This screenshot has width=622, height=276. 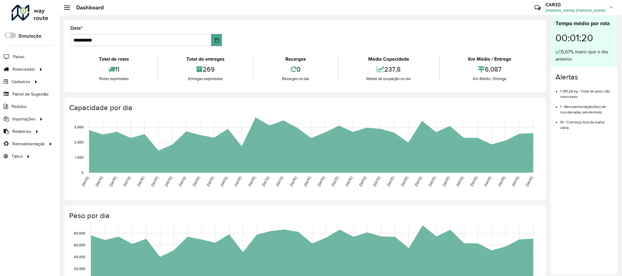 What do you see at coordinates (537, 8) in the screenshot?
I see `a: Contato Rápido` at bounding box center [537, 8].